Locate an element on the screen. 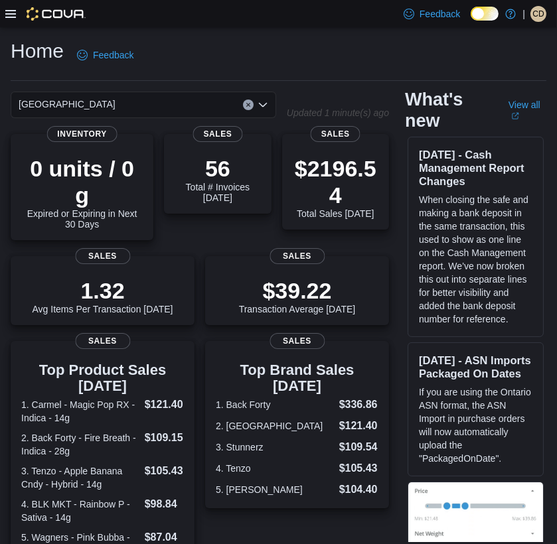  dt: 4. BLK MKT - Rainbow P - Sativa - 14g is located at coordinates (80, 511).